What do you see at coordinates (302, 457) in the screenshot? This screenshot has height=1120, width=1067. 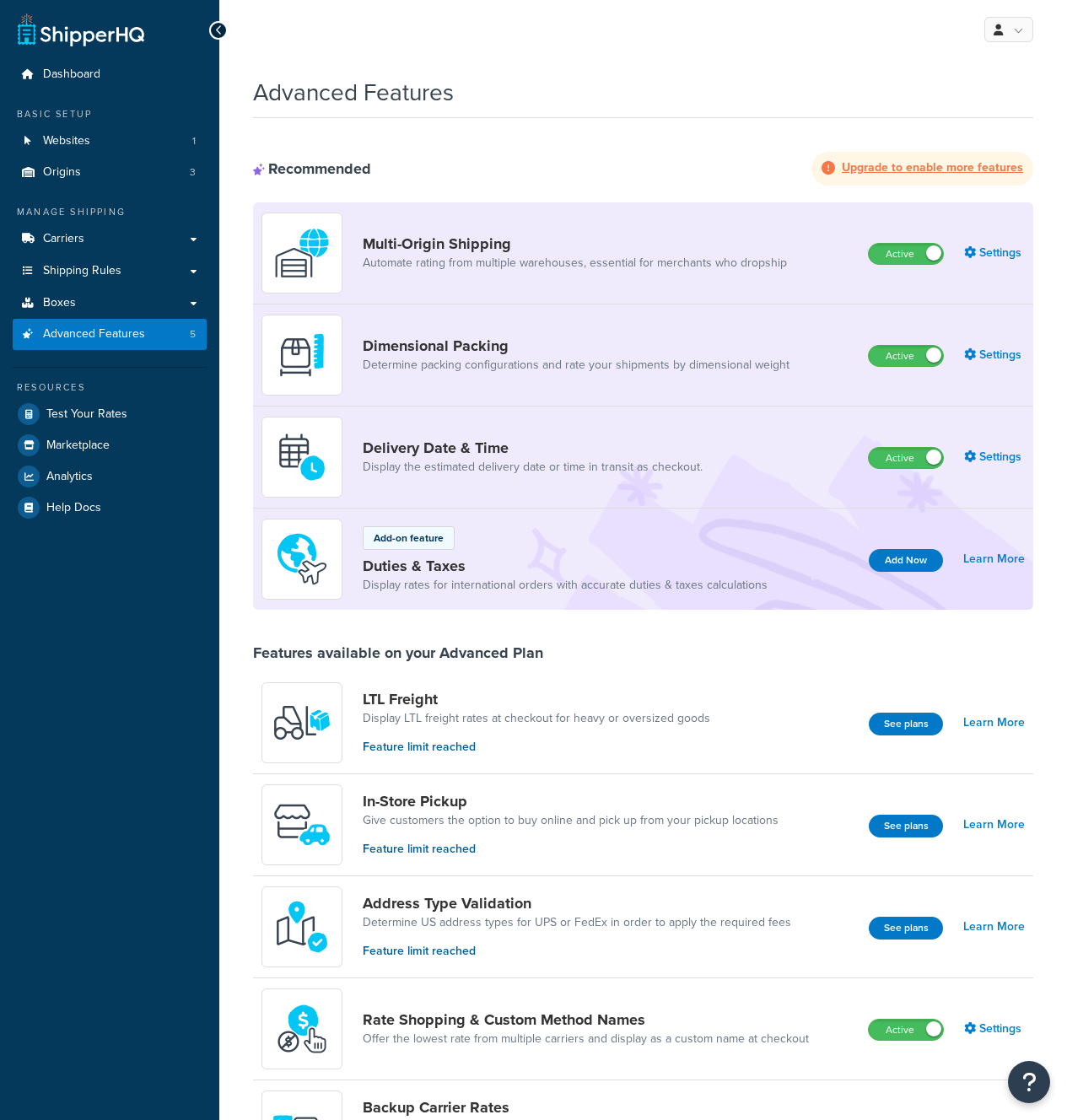 I see `img: gfkeb5ejjkALwAAAABJRU5ErkJggg==` at bounding box center [302, 457].